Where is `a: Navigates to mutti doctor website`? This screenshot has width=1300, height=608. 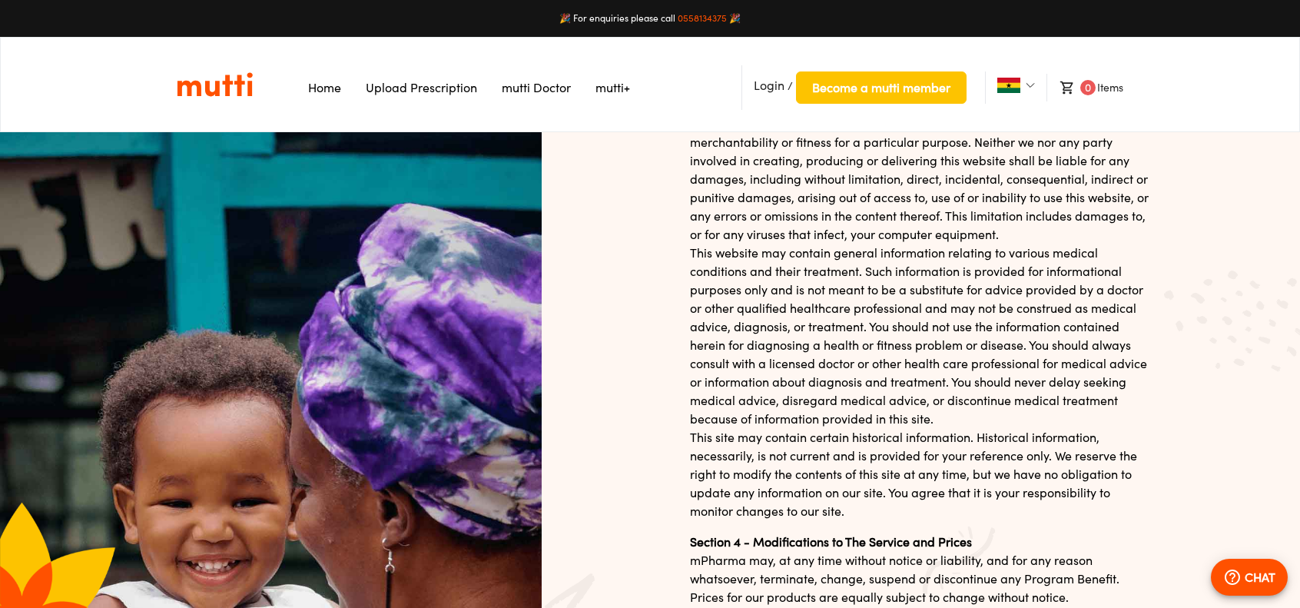
a: Navigates to mutti doctor website is located at coordinates (536, 88).